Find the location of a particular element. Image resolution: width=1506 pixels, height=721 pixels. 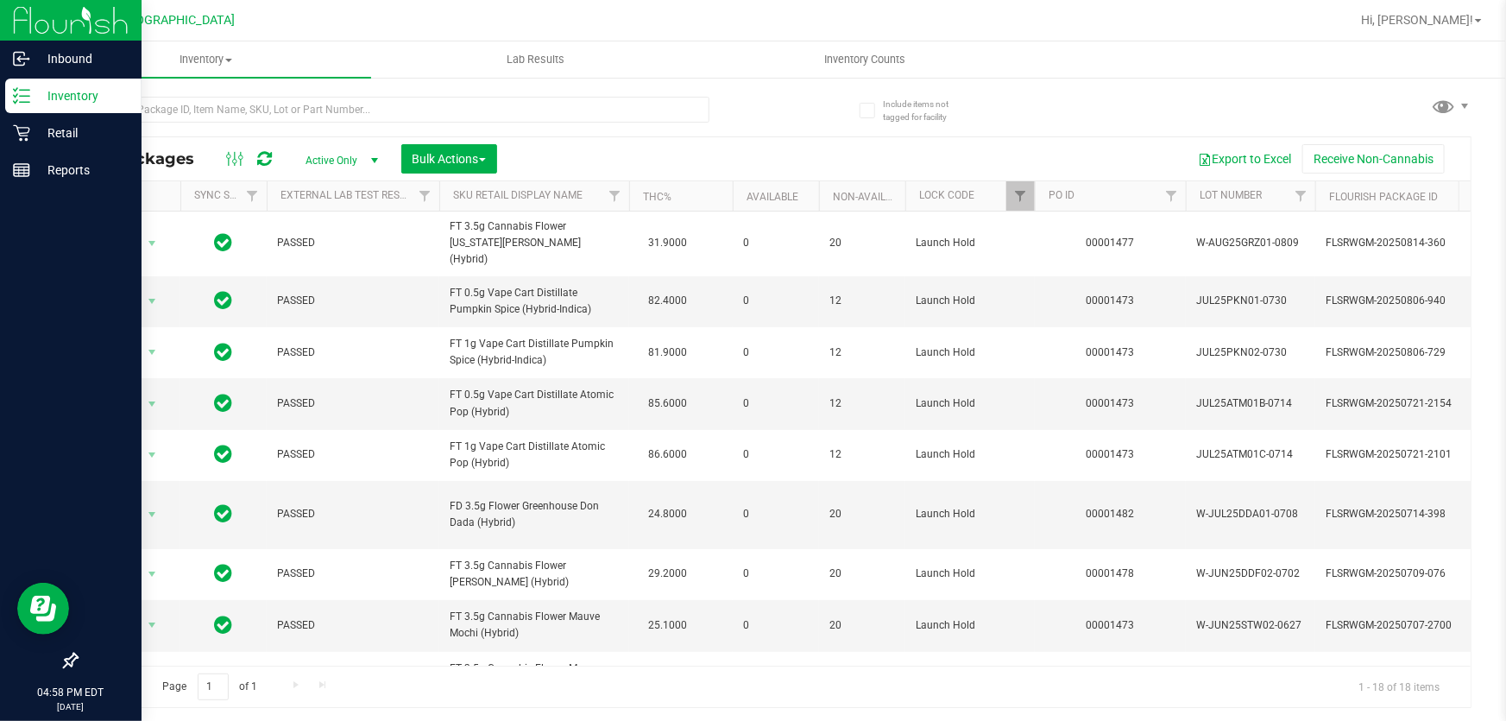

span: Page of 1 is located at coordinates (210, 686).